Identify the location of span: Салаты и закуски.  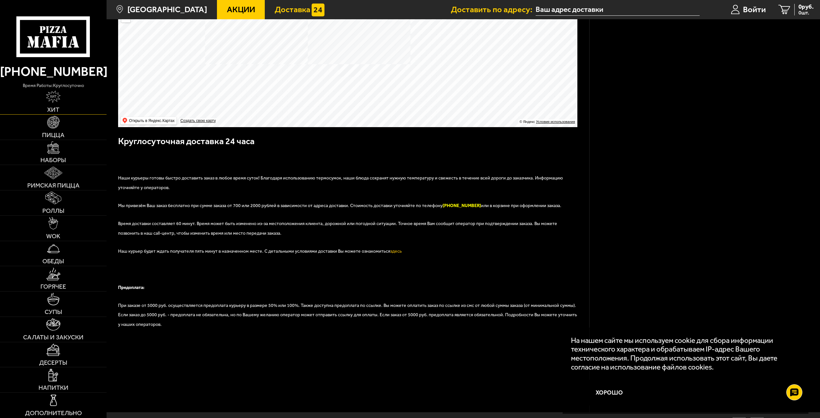
(53, 337).